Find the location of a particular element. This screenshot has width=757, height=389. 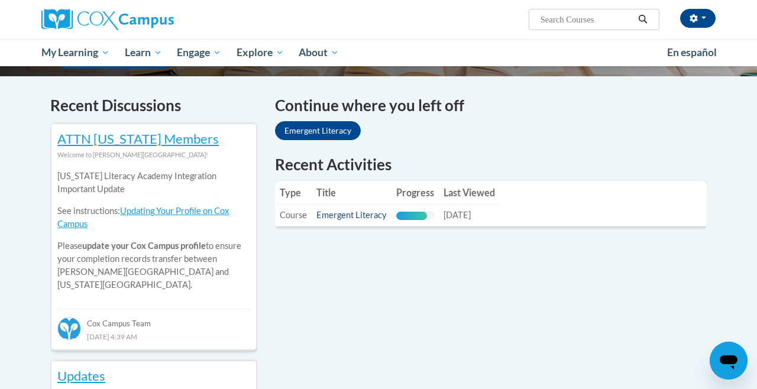

a: Updating Your Profile on Cox Campus is located at coordinates (143, 217).